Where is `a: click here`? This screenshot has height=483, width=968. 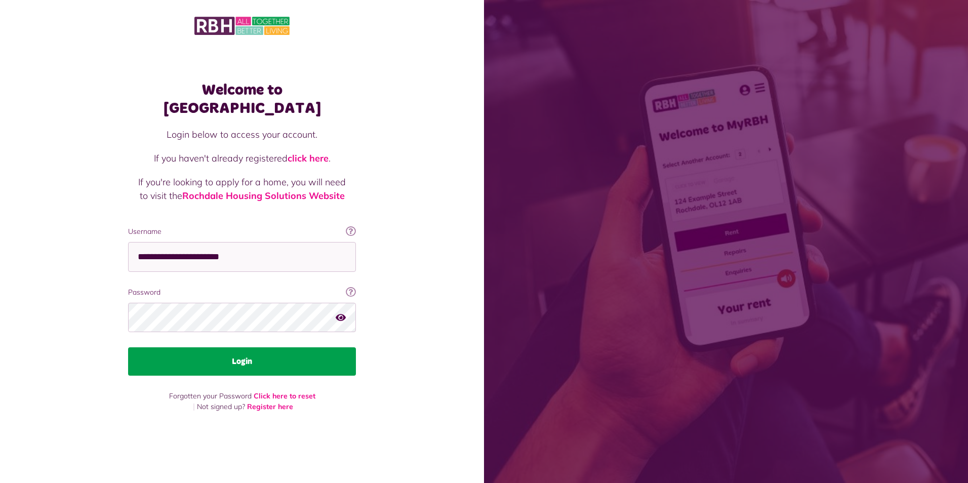 a: click here is located at coordinates (308, 158).